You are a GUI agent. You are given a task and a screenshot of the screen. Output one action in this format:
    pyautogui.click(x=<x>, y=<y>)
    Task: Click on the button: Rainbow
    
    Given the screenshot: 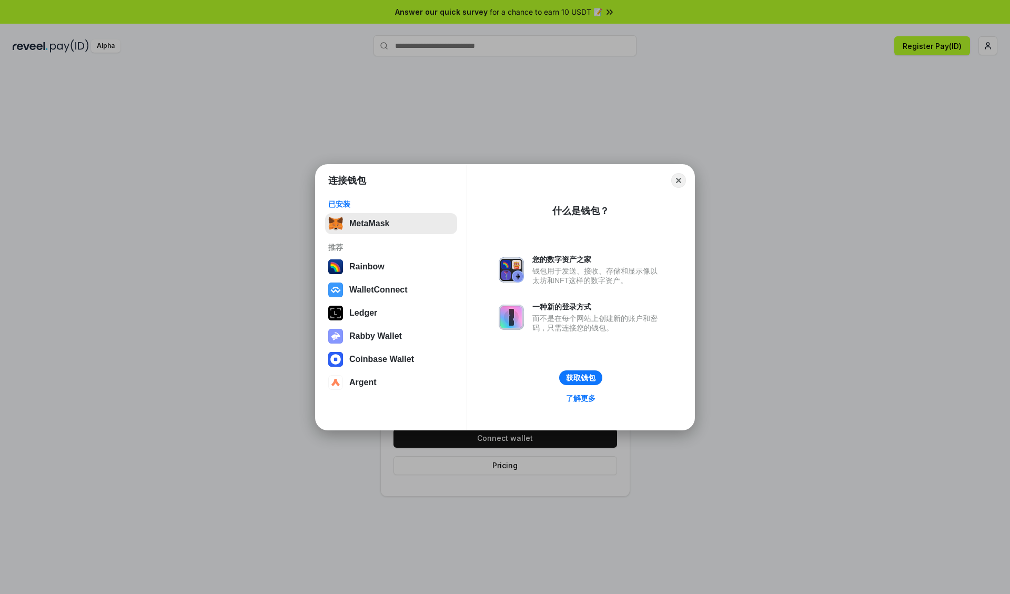 What is the action you would take?
    pyautogui.click(x=391, y=267)
    